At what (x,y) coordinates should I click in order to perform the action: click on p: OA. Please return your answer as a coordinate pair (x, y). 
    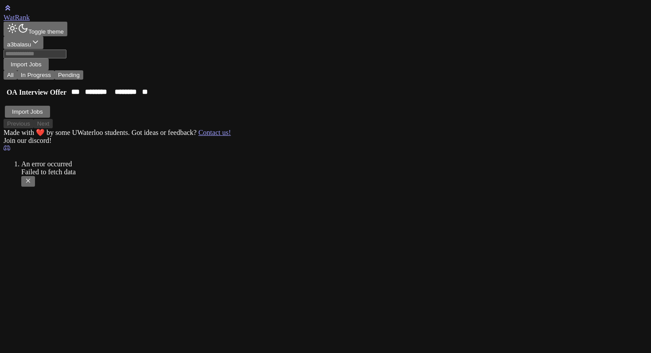
    Looking at the image, I should click on (12, 93).